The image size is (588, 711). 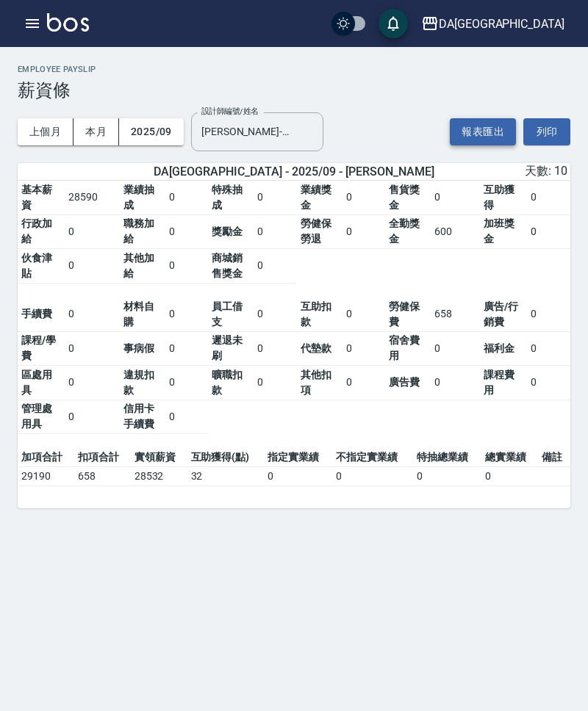 I want to click on td: 28590, so click(x=92, y=198).